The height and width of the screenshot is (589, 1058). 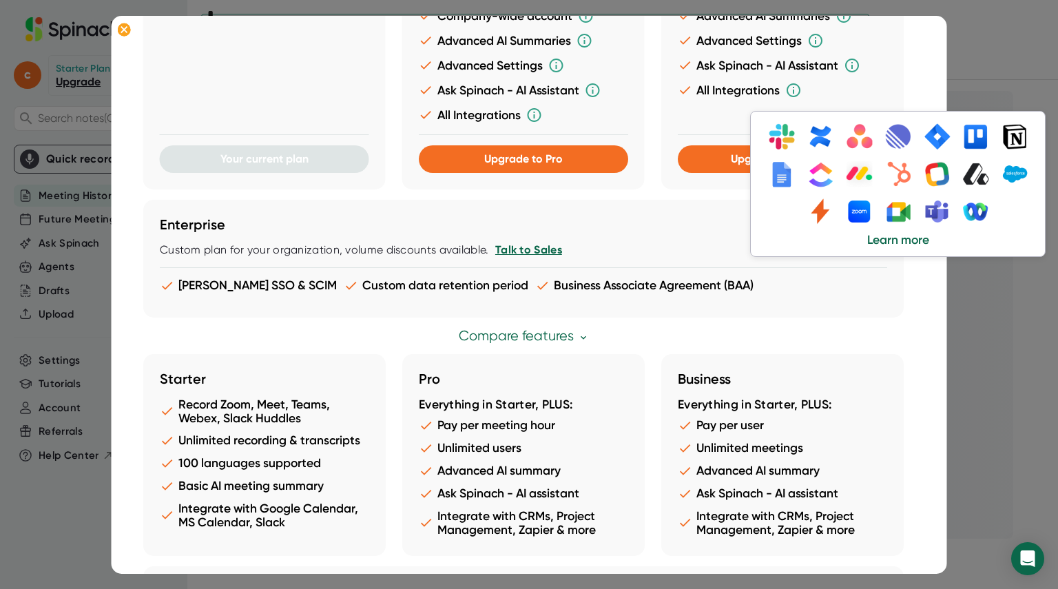 What do you see at coordinates (523, 379) in the screenshot?
I see `h3: Pro` at bounding box center [523, 379].